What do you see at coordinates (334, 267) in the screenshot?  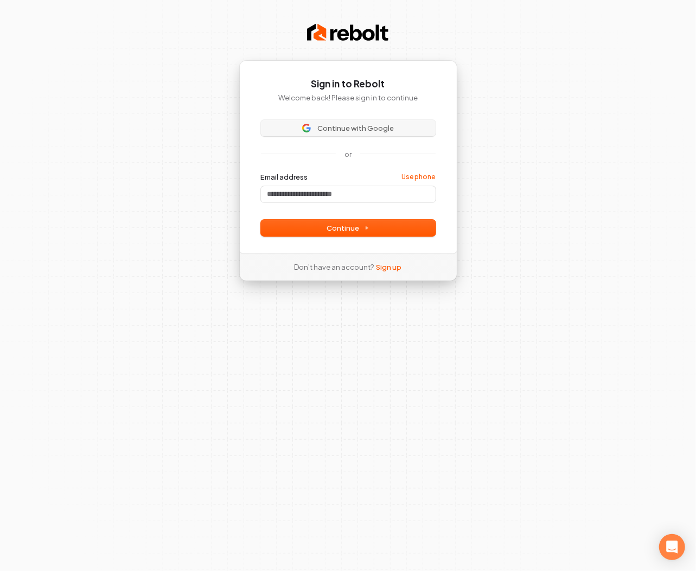 I see `span: Don’t have an account?` at bounding box center [334, 267].